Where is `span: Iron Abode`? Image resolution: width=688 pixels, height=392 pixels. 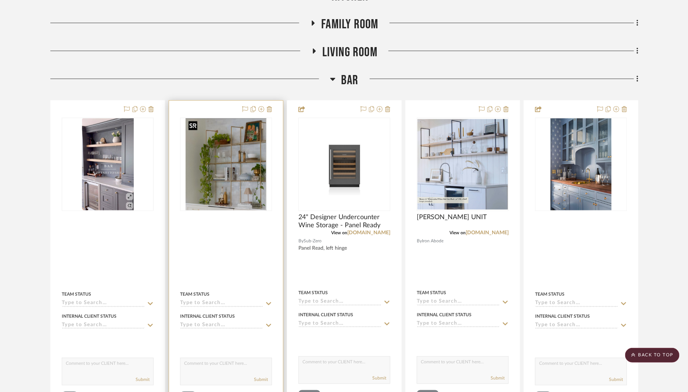 span: Iron Abode is located at coordinates (433, 241).